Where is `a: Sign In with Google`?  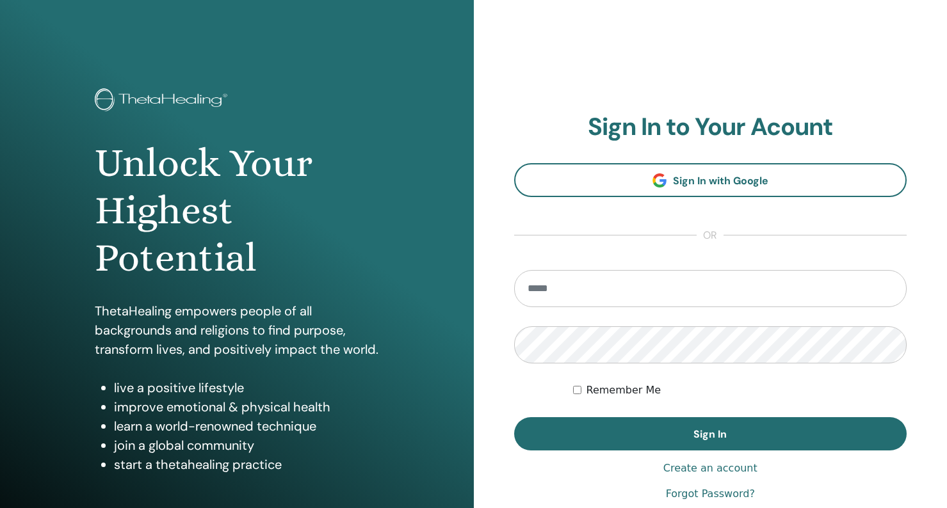 a: Sign In with Google is located at coordinates (711, 180).